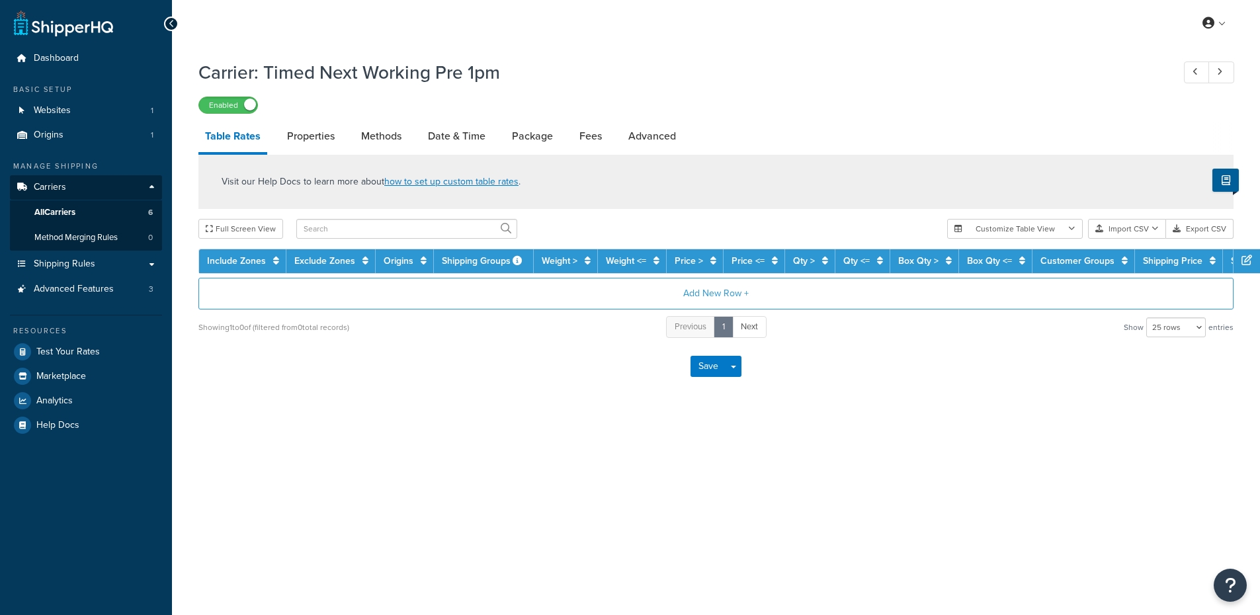  What do you see at coordinates (1197, 72) in the screenshot?
I see `a: Previous Record` at bounding box center [1197, 72].